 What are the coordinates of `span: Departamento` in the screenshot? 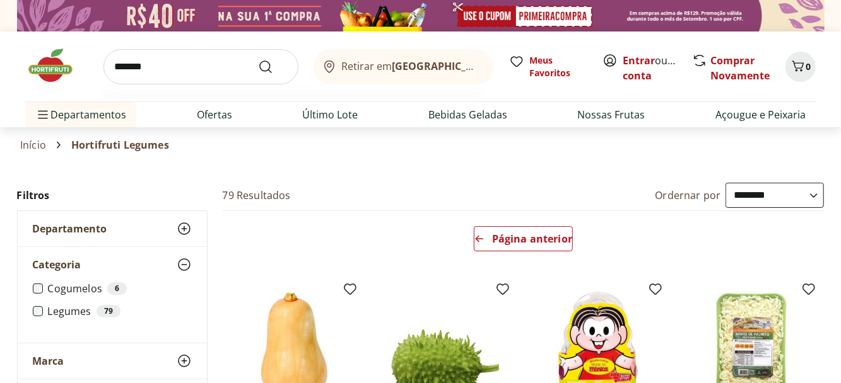 It's located at (70, 229).